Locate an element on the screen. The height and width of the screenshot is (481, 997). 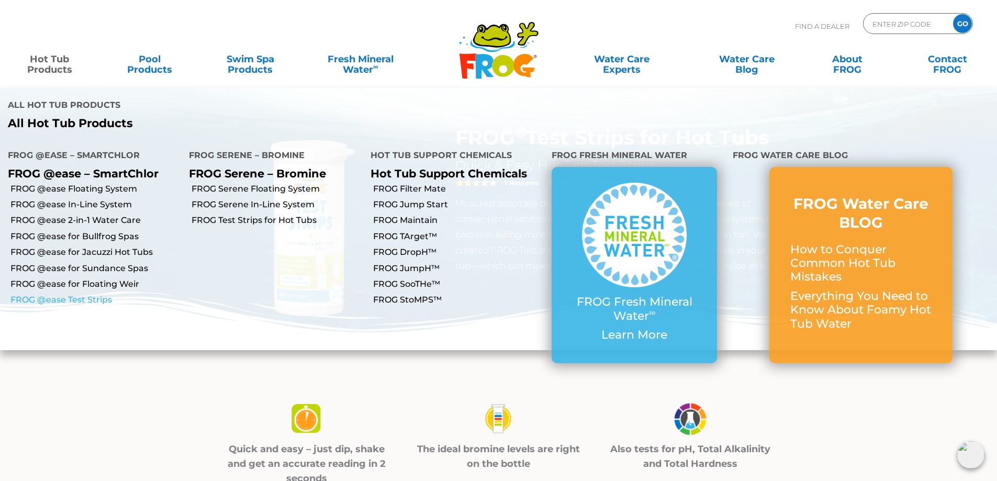
a: FROG DropH™ is located at coordinates (458, 252).